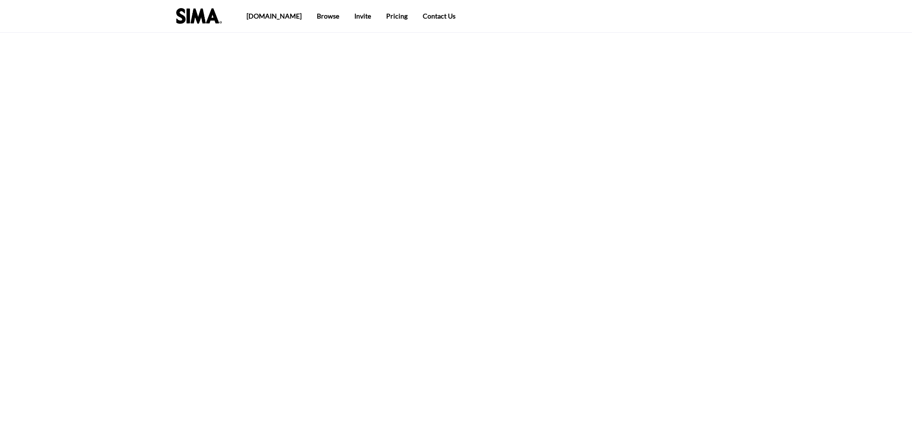 The image size is (912, 433). What do you see at coordinates (362, 16) in the screenshot?
I see `a: Invite` at bounding box center [362, 16].